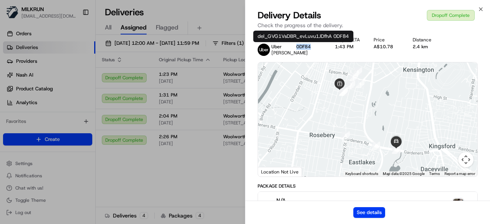 The image size is (490, 224). I want to click on div: 10, so click(396, 150).